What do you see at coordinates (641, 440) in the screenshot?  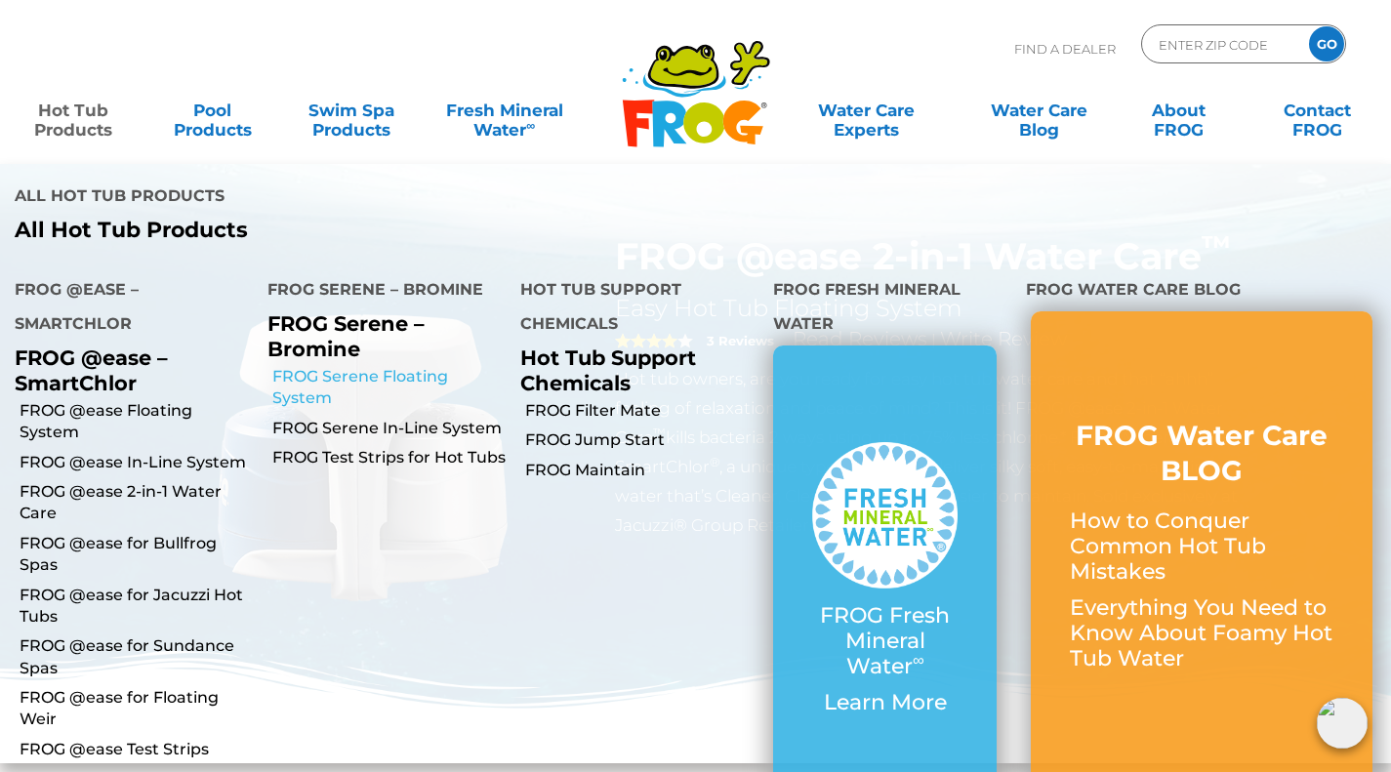 I see `a: FROG Jump Start` at bounding box center [641, 440].